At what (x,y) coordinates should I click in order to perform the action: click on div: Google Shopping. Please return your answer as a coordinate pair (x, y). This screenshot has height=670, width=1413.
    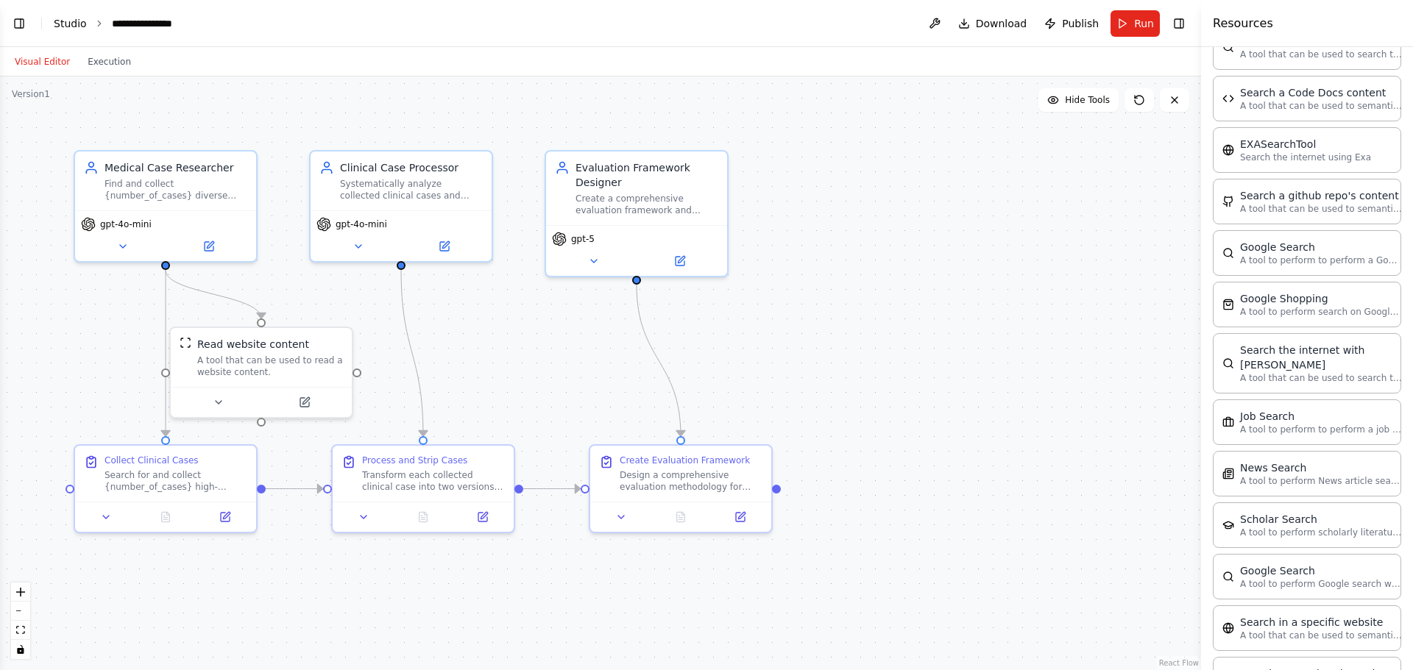
    Looking at the image, I should click on (1321, 299).